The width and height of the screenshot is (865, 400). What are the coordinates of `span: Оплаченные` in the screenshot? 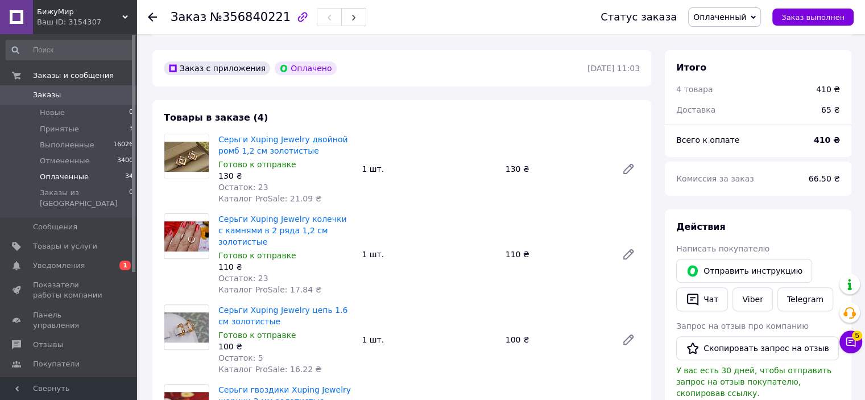 It's located at (64, 177).